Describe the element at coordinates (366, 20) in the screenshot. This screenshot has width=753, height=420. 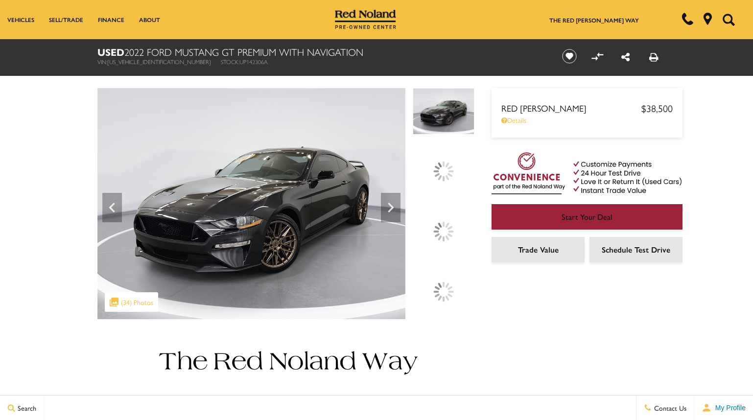
I see `img: Red Noland Pre-Owned` at that location.